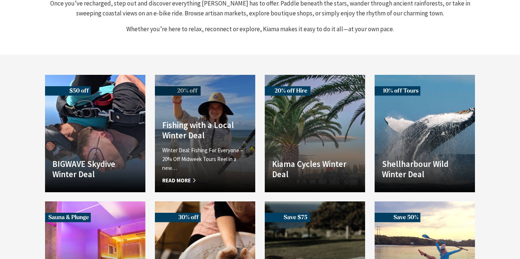  I want to click on a: Another Image Used Kiama Cycles Winter Deal, so click(315, 133).